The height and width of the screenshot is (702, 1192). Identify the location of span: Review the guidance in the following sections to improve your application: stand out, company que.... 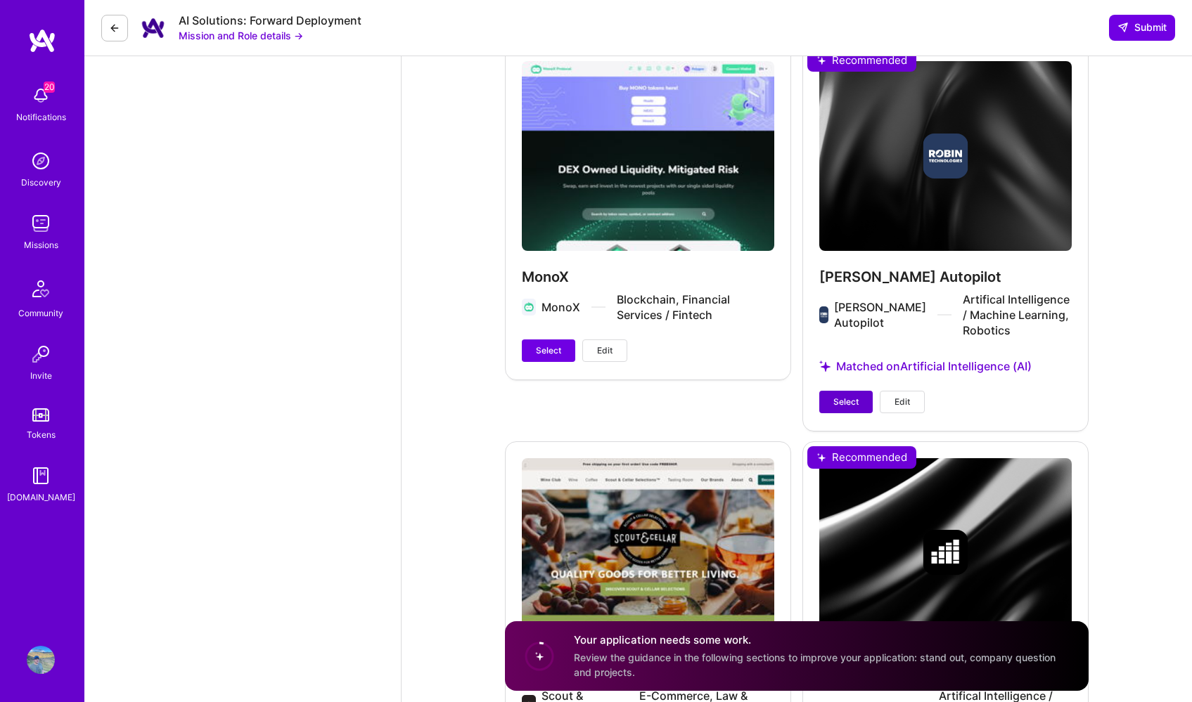
(814, 665).